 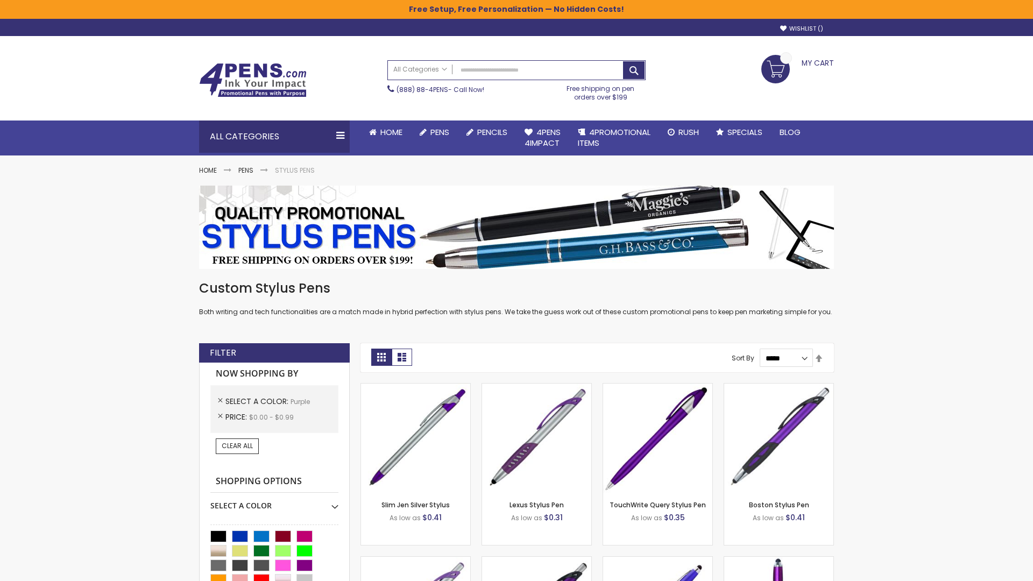 What do you see at coordinates (657, 387) in the screenshot?
I see `a: TouchWrite Query Stylus Pen-Purple` at bounding box center [657, 387].